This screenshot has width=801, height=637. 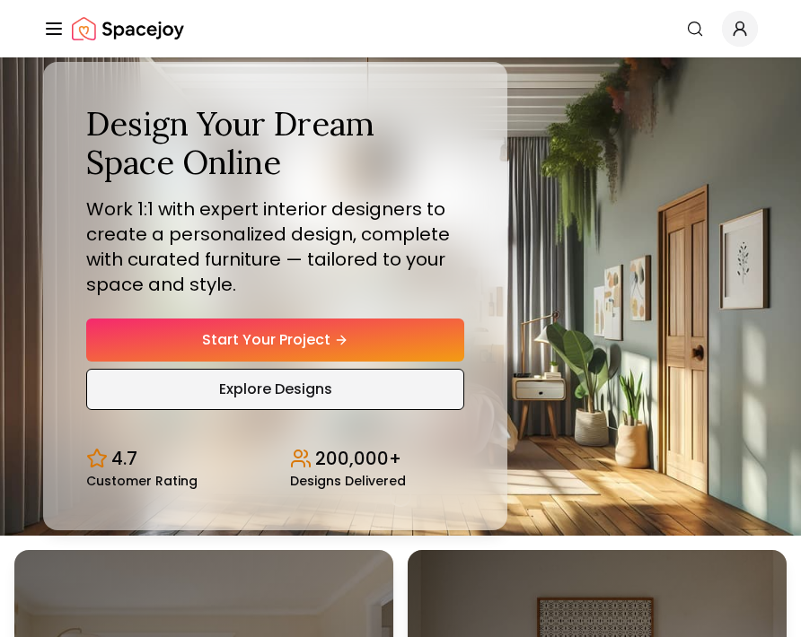 What do you see at coordinates (142, 481) in the screenshot?
I see `span: Customer Rating` at bounding box center [142, 481].